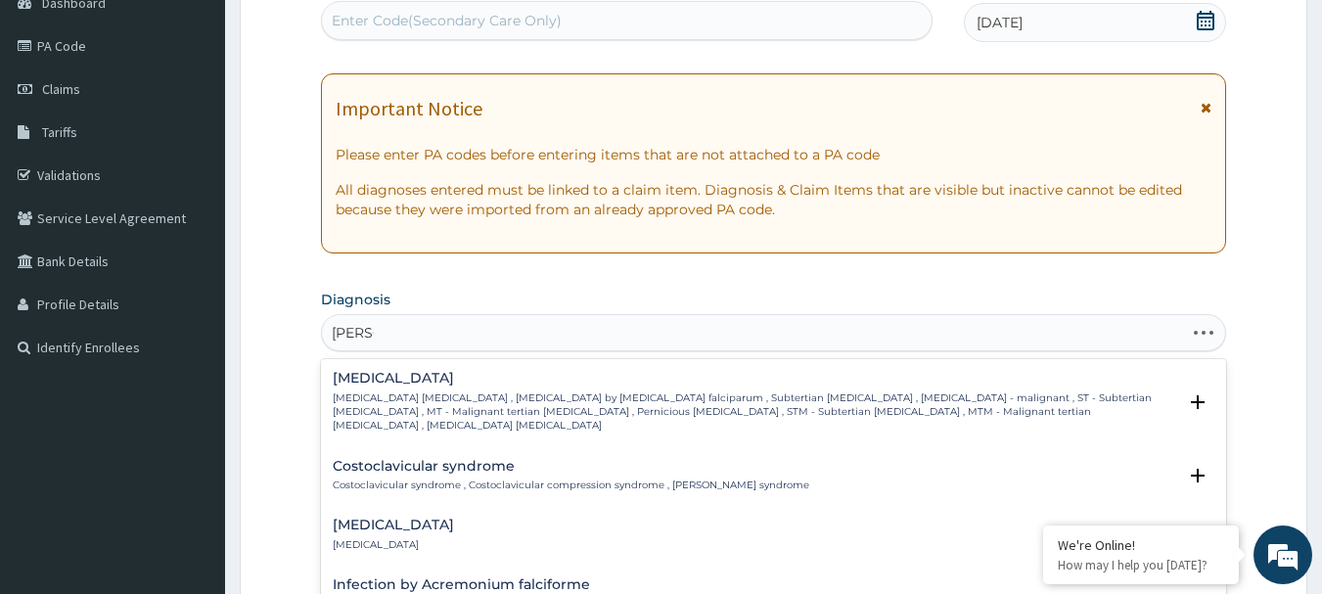 This screenshot has width=1322, height=594. I want to click on p: Please enter PA codes before entering items that are not attached to a PA code, so click(774, 155).